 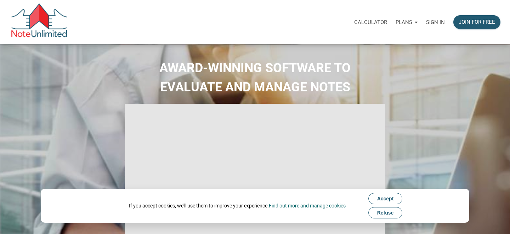 What do you see at coordinates (307, 206) in the screenshot?
I see `a: Find out more and manage cookies` at bounding box center [307, 206].